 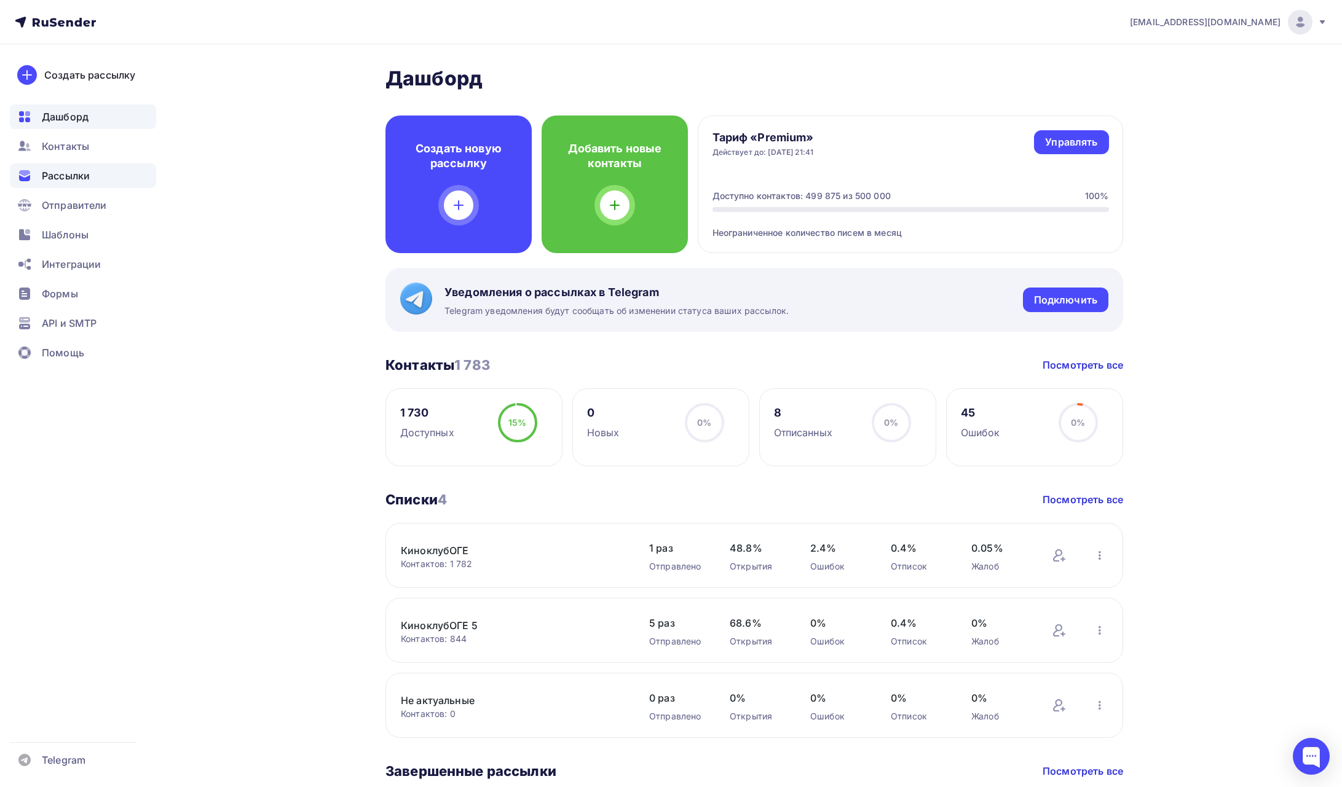 What do you see at coordinates (69, 323) in the screenshot?
I see `span: API и SMTP` at bounding box center [69, 323].